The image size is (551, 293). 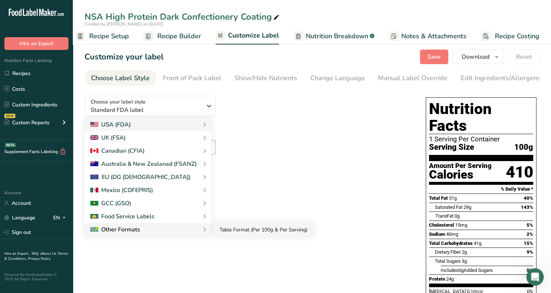 I want to click on span: Total Carbohydrates, so click(x=451, y=243).